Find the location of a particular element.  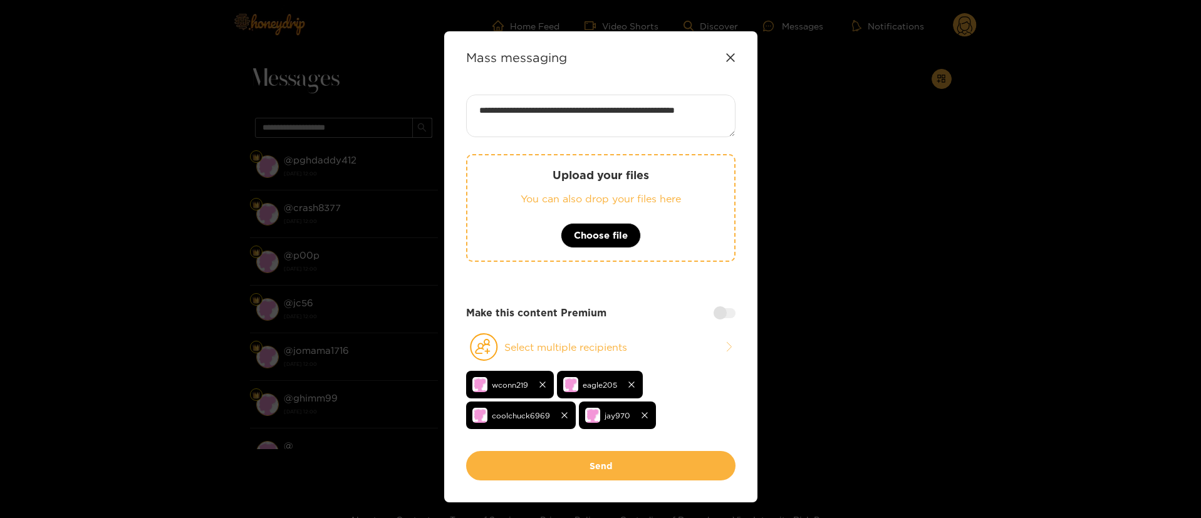

strong: Mass messaging is located at coordinates (516, 57).